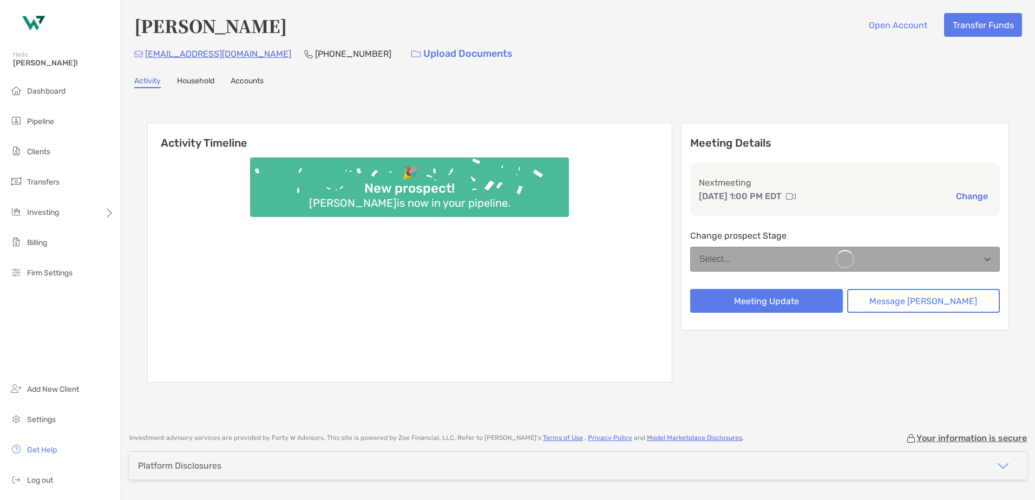 The width and height of the screenshot is (1035, 500). I want to click on p: Change prospect Stage, so click(845, 235).